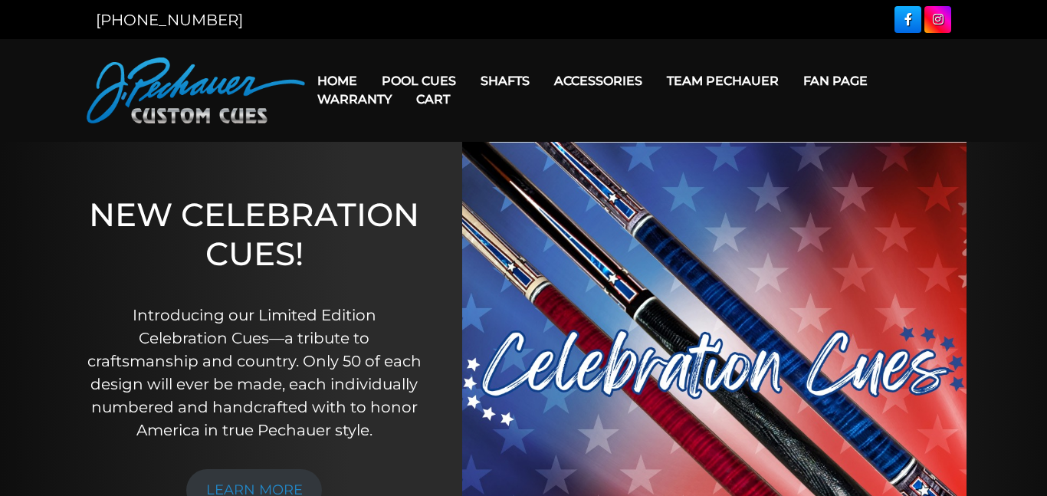  What do you see at coordinates (195, 90) in the screenshot?
I see `img: Pechauer Custom Cues` at bounding box center [195, 90].